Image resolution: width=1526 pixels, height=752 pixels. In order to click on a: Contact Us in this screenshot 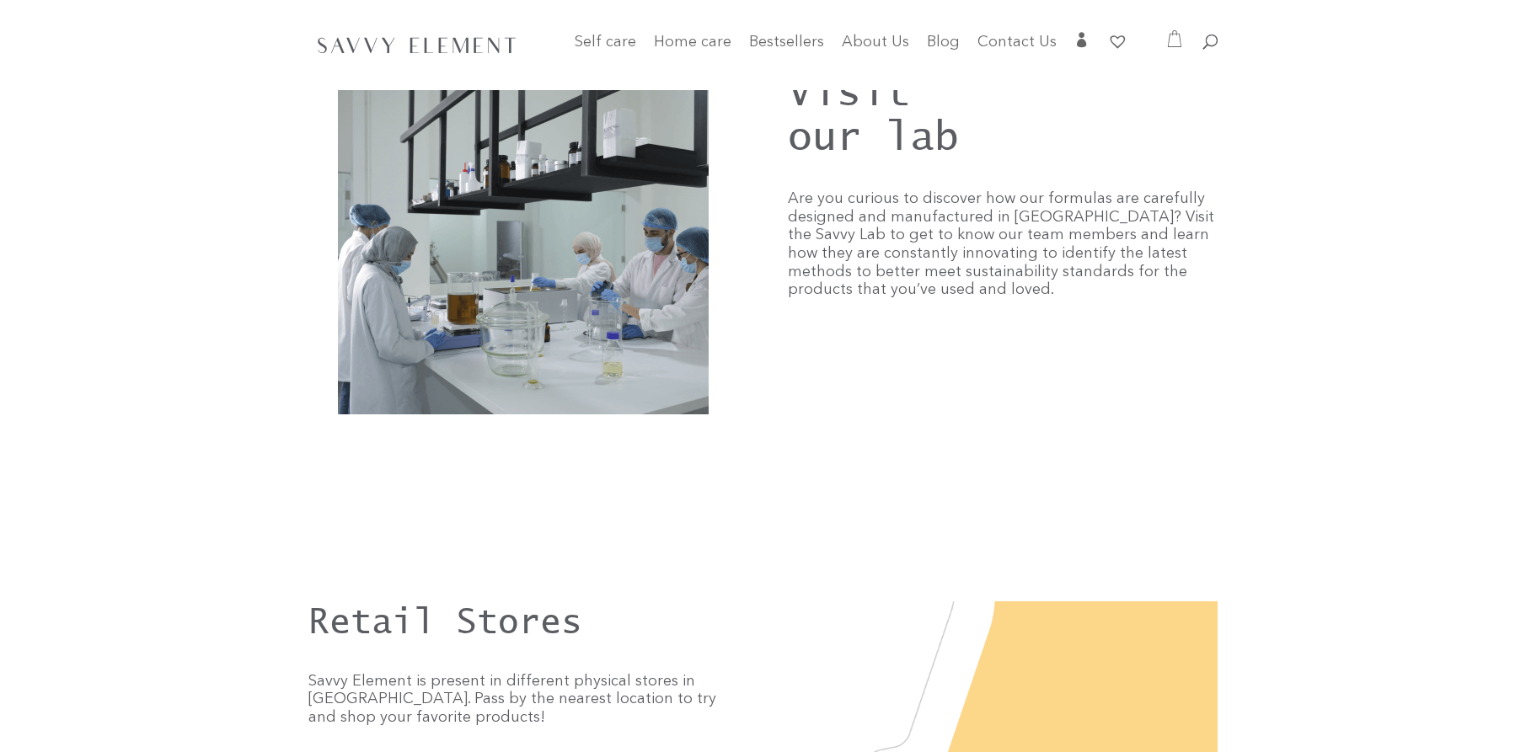, I will do `click(1017, 48)`.